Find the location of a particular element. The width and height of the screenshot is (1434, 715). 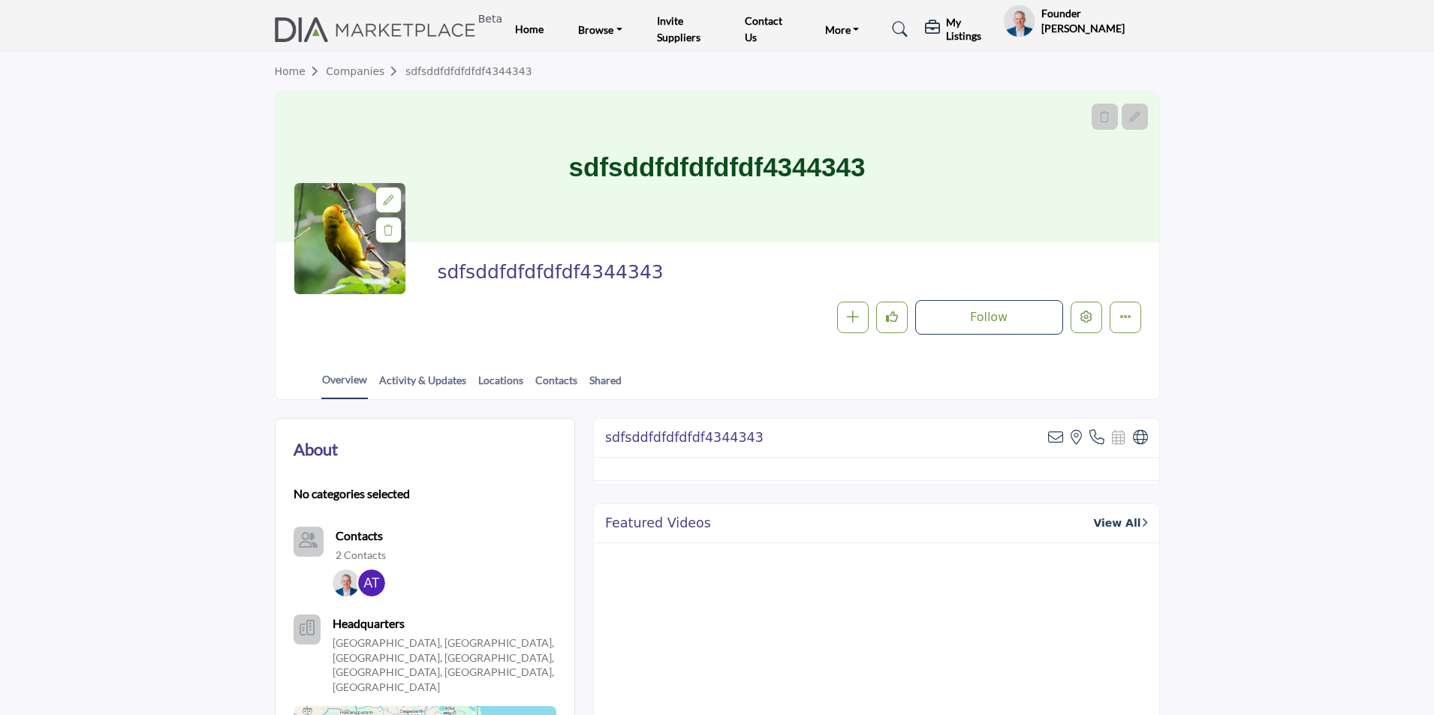

a: 2 Contacts is located at coordinates (360, 556).